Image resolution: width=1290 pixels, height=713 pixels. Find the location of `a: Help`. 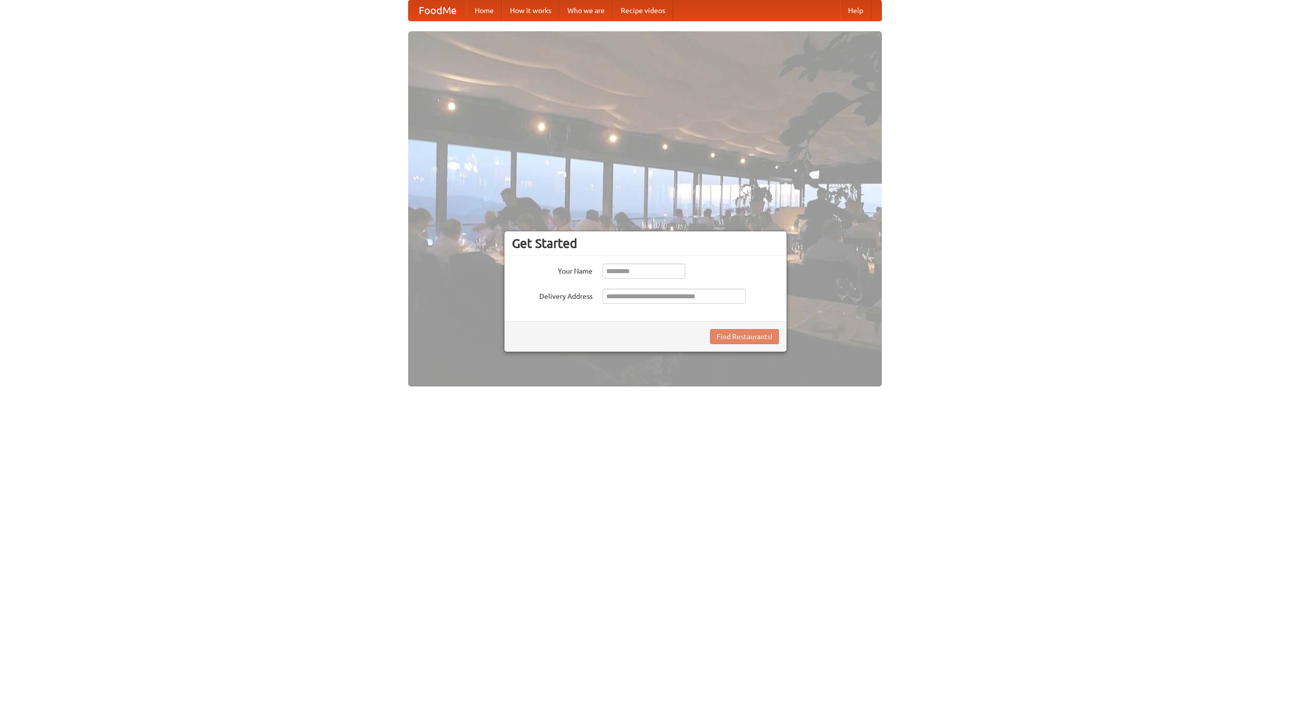

a: Help is located at coordinates (856, 11).